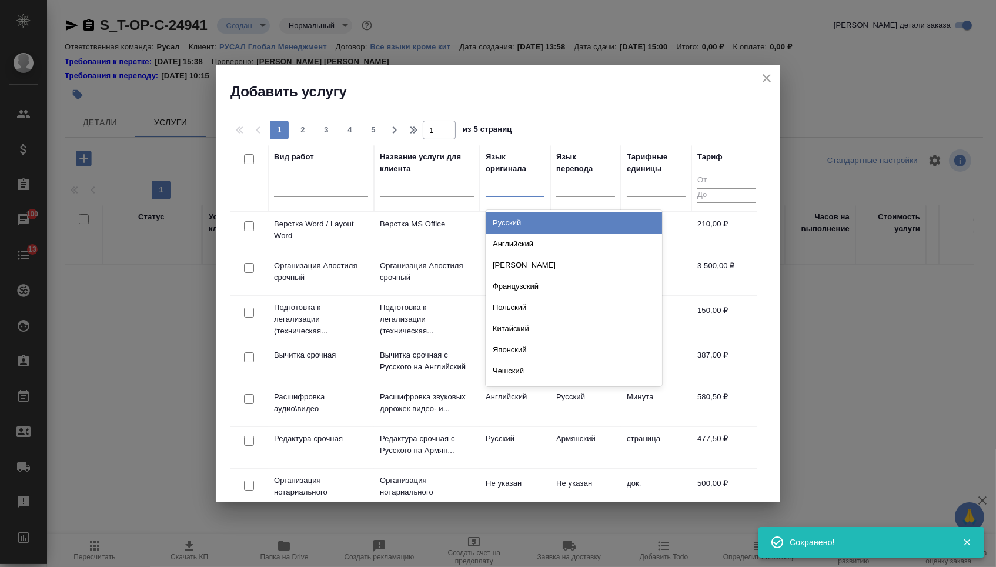 This screenshot has width=996, height=567. I want to click on button: 4, so click(350, 130).